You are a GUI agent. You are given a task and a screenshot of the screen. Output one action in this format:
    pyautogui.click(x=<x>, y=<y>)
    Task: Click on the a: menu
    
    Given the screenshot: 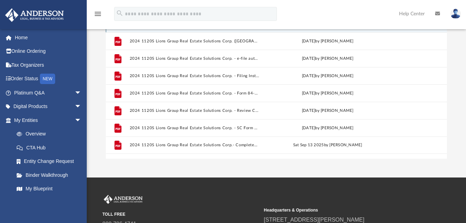 What is the action you would take?
    pyautogui.click(x=98, y=16)
    